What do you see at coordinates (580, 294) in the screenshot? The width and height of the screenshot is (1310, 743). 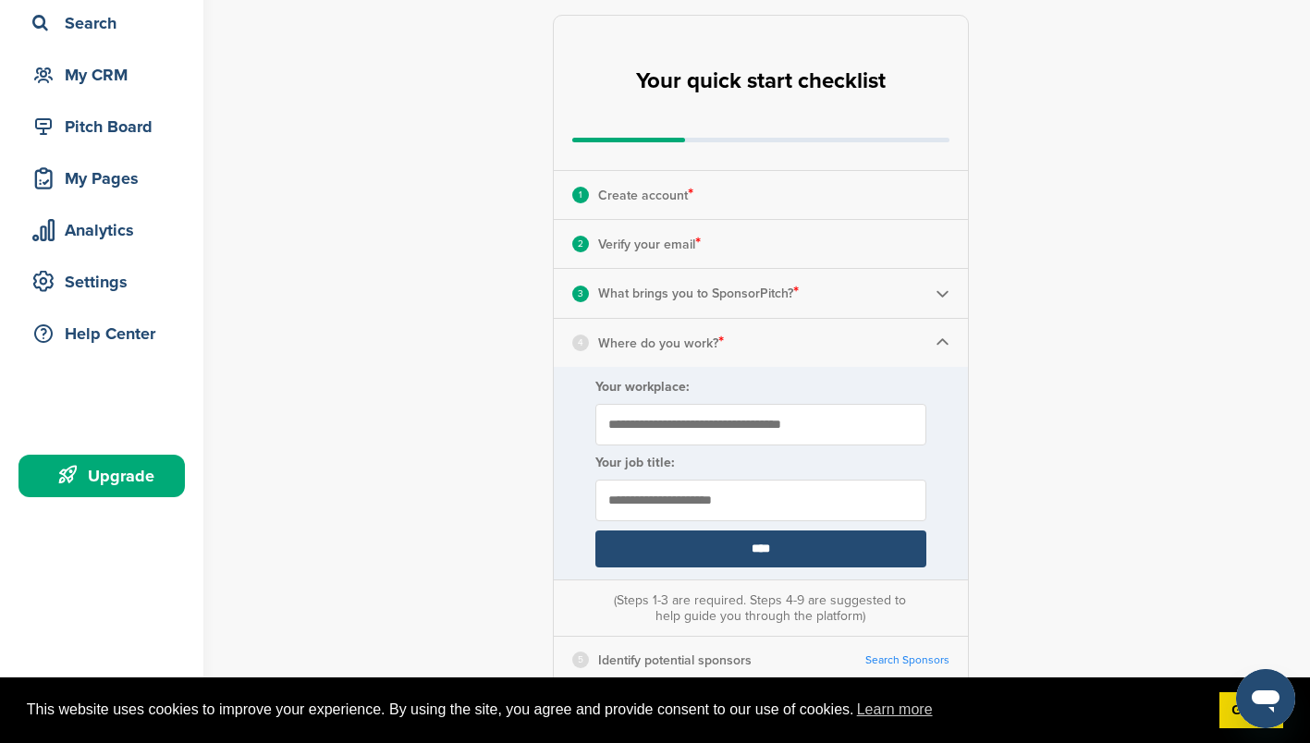 I see `div: 3` at bounding box center [580, 294].